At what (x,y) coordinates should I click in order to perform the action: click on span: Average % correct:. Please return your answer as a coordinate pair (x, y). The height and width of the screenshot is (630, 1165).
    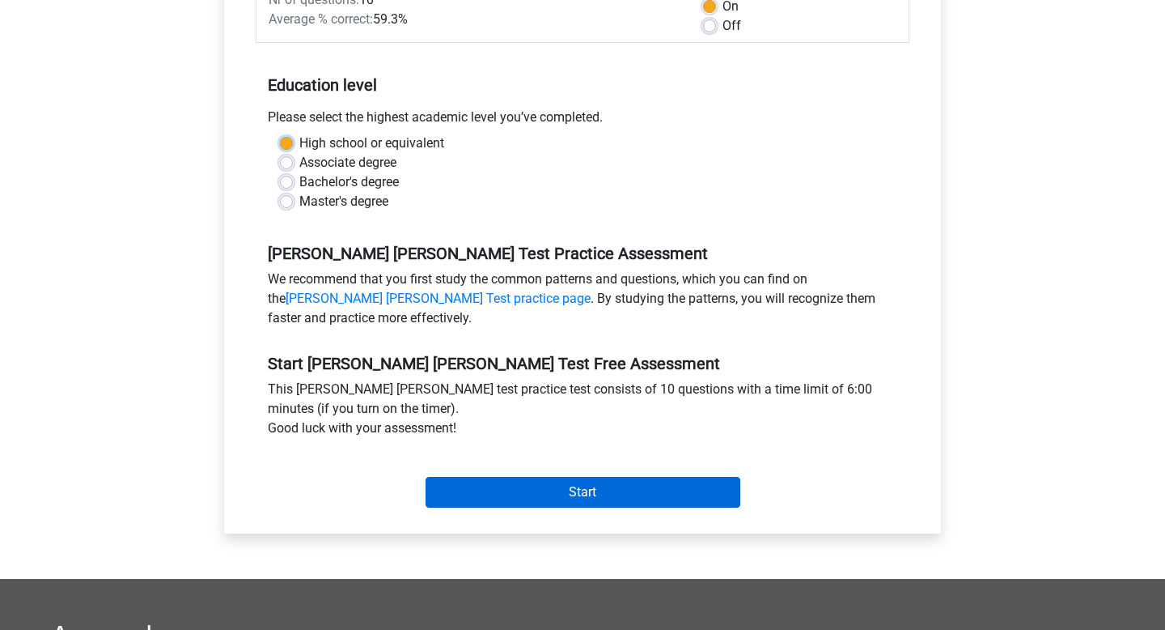
    Looking at the image, I should click on (320, 19).